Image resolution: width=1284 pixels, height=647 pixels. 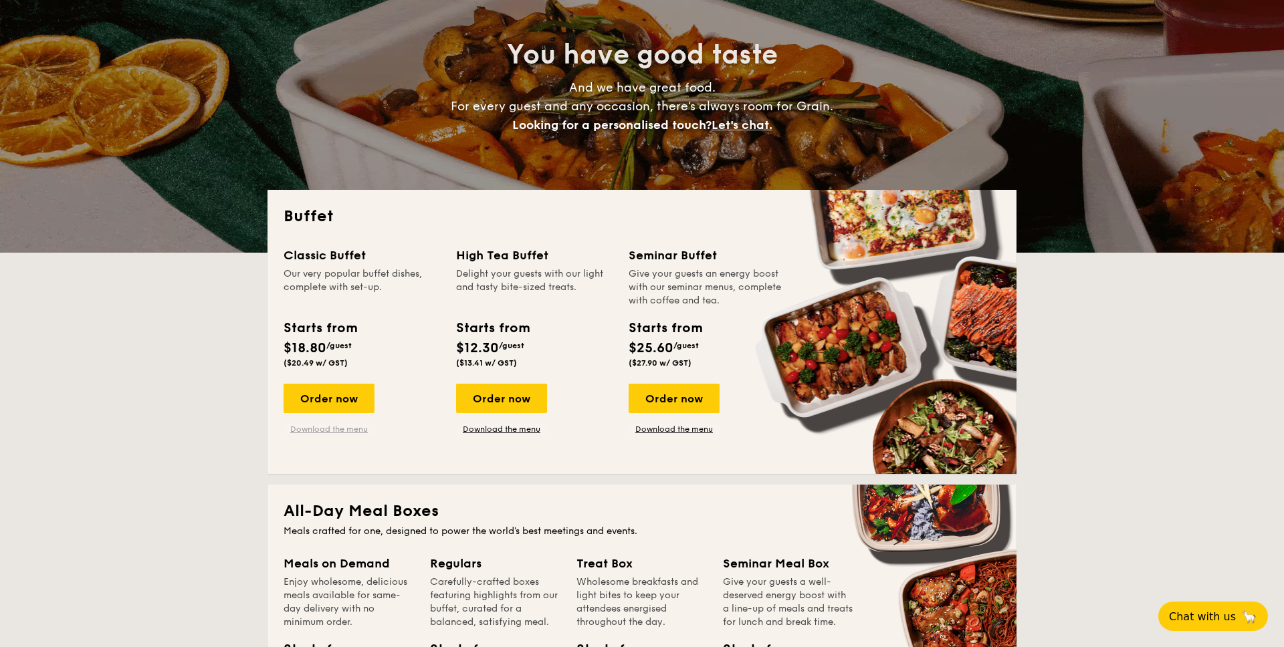 What do you see at coordinates (495, 603) in the screenshot?
I see `div: Carefully-crafted boxes featuring highlights from our buffet, curated for a balanced, satisfying ...` at bounding box center [495, 603].